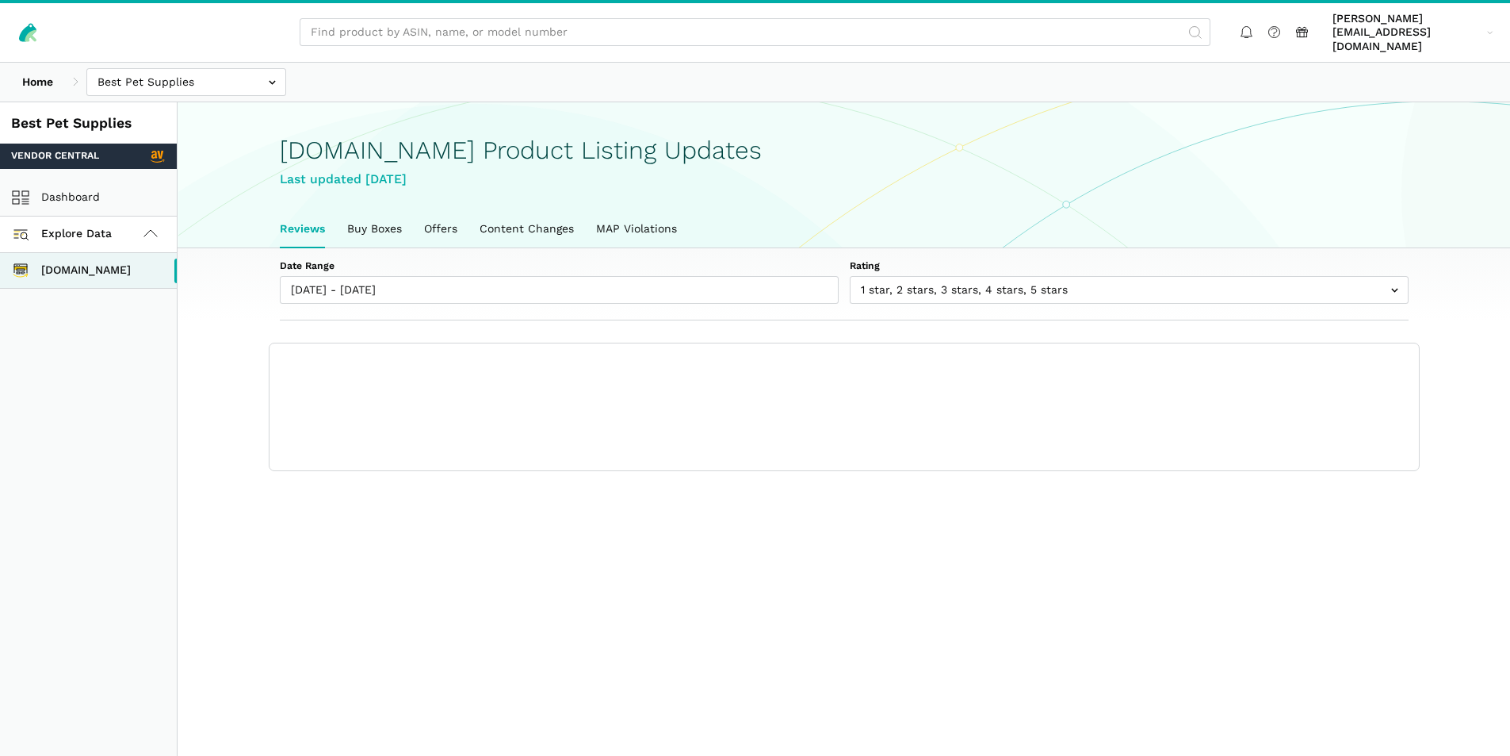  Describe the element at coordinates (186, 82) in the screenshot. I see `input: Best Pet Supplies` at that location.